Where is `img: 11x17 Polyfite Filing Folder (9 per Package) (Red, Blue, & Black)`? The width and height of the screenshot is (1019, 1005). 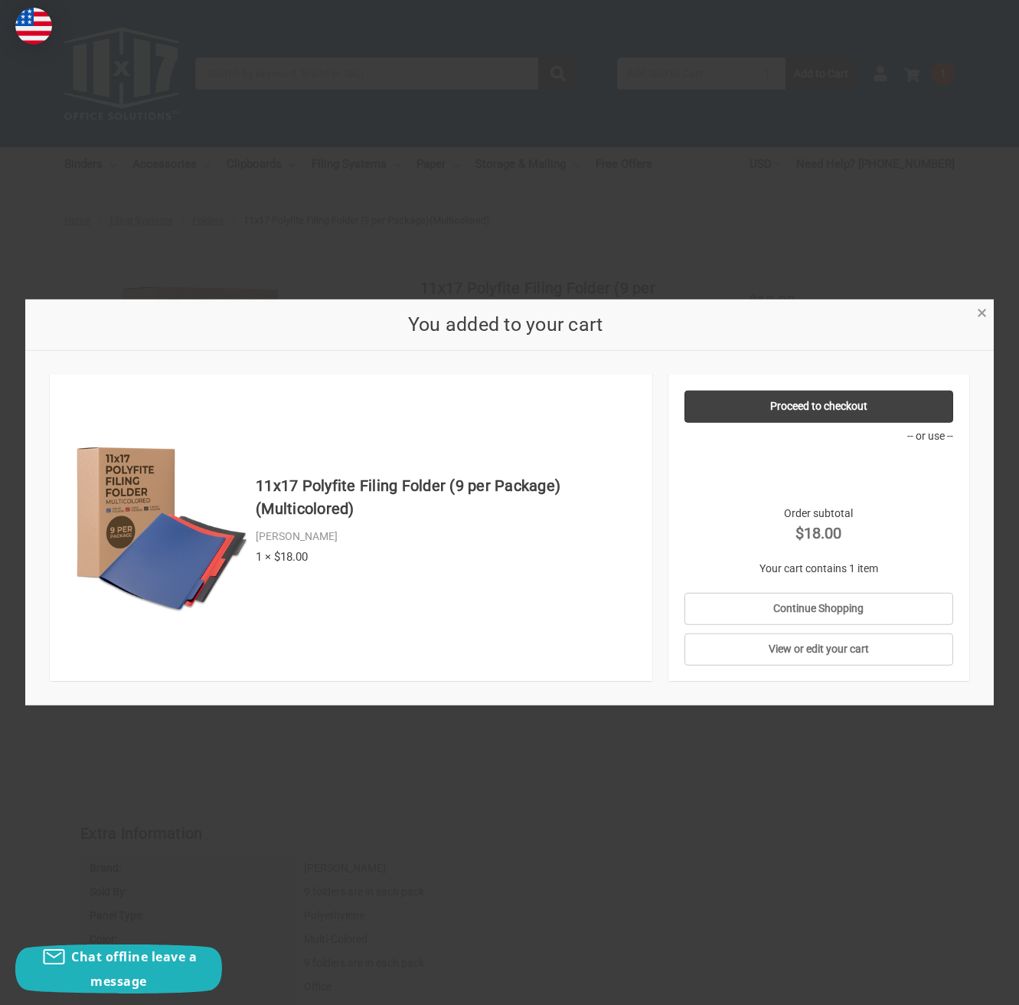
img: 11x17 Polyfite Filing Folder (9 per Package) (Red, Blue, & Black) is located at coordinates (160, 528).